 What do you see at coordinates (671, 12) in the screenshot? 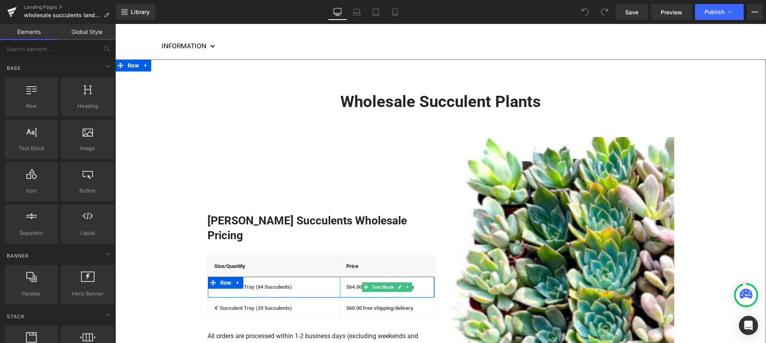
I see `a: Preview` at bounding box center [671, 12].